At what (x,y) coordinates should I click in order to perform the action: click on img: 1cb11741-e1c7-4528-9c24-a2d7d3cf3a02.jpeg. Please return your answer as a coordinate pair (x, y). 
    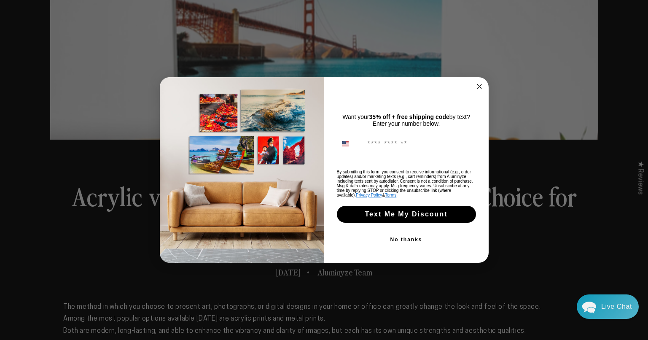
    Looking at the image, I should click on (242, 170).